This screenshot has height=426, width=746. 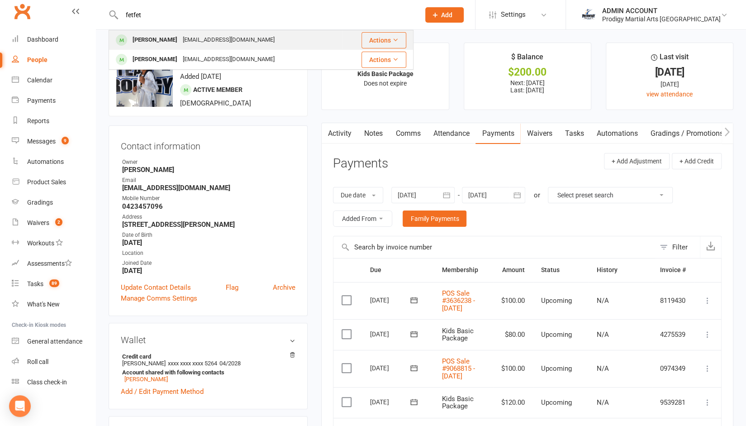 I want to click on button: Add, so click(x=444, y=15).